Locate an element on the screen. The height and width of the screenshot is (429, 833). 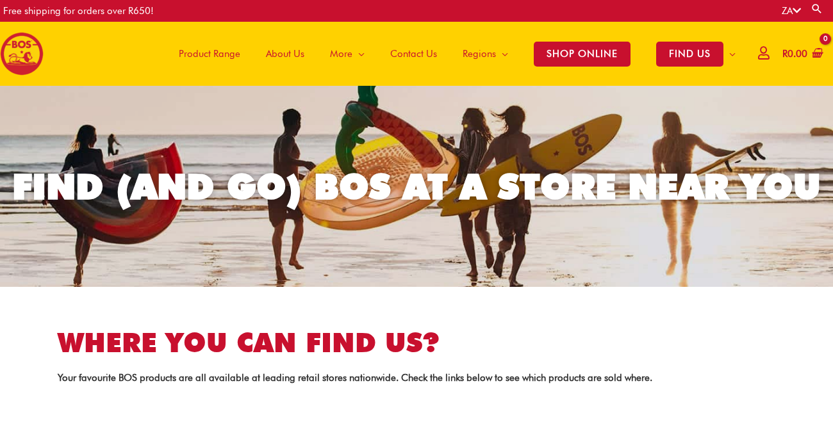
a: View Shopping Cart, empty is located at coordinates (801, 54).